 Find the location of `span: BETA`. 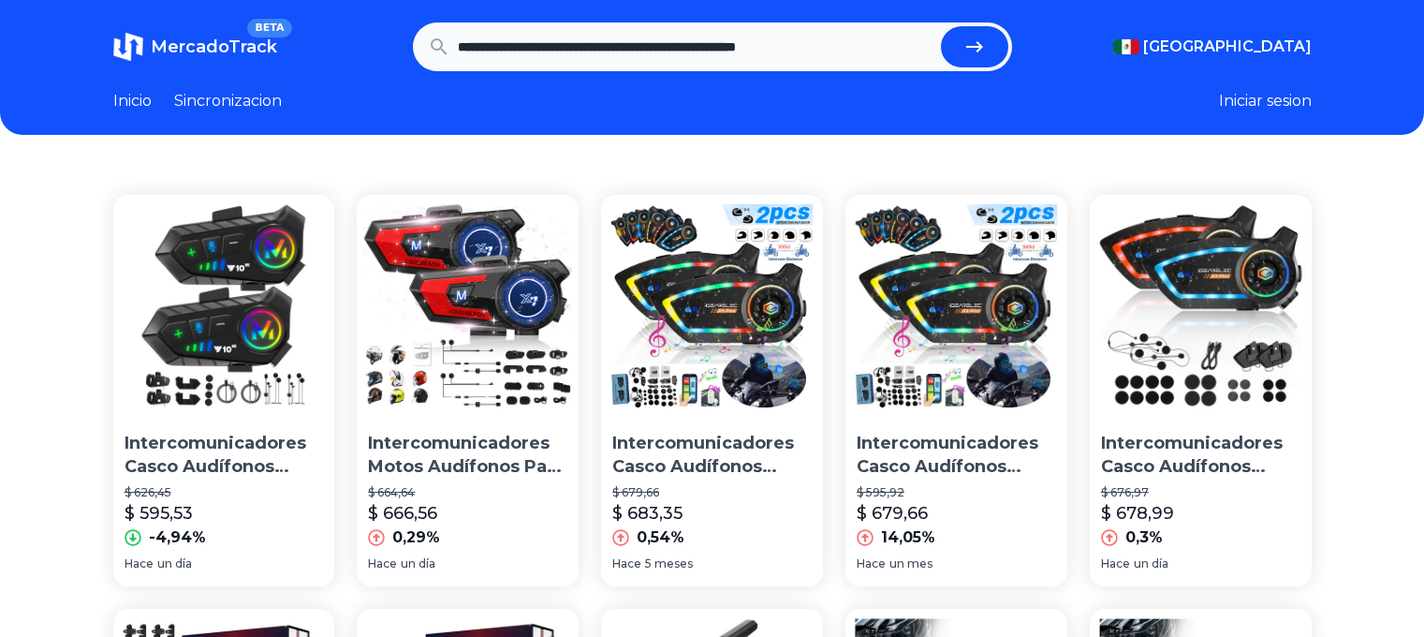

span: BETA is located at coordinates (269, 28).